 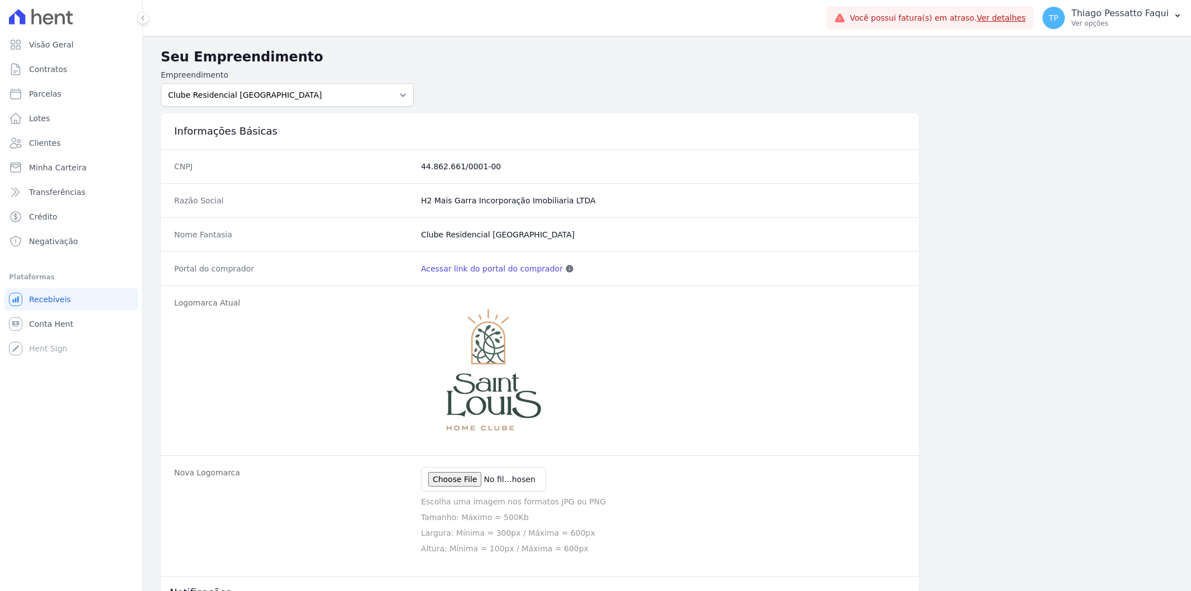 What do you see at coordinates (663, 501) in the screenshot?
I see `p: Escolha uma imagem nos formatos JPG ou PNG` at bounding box center [663, 501].